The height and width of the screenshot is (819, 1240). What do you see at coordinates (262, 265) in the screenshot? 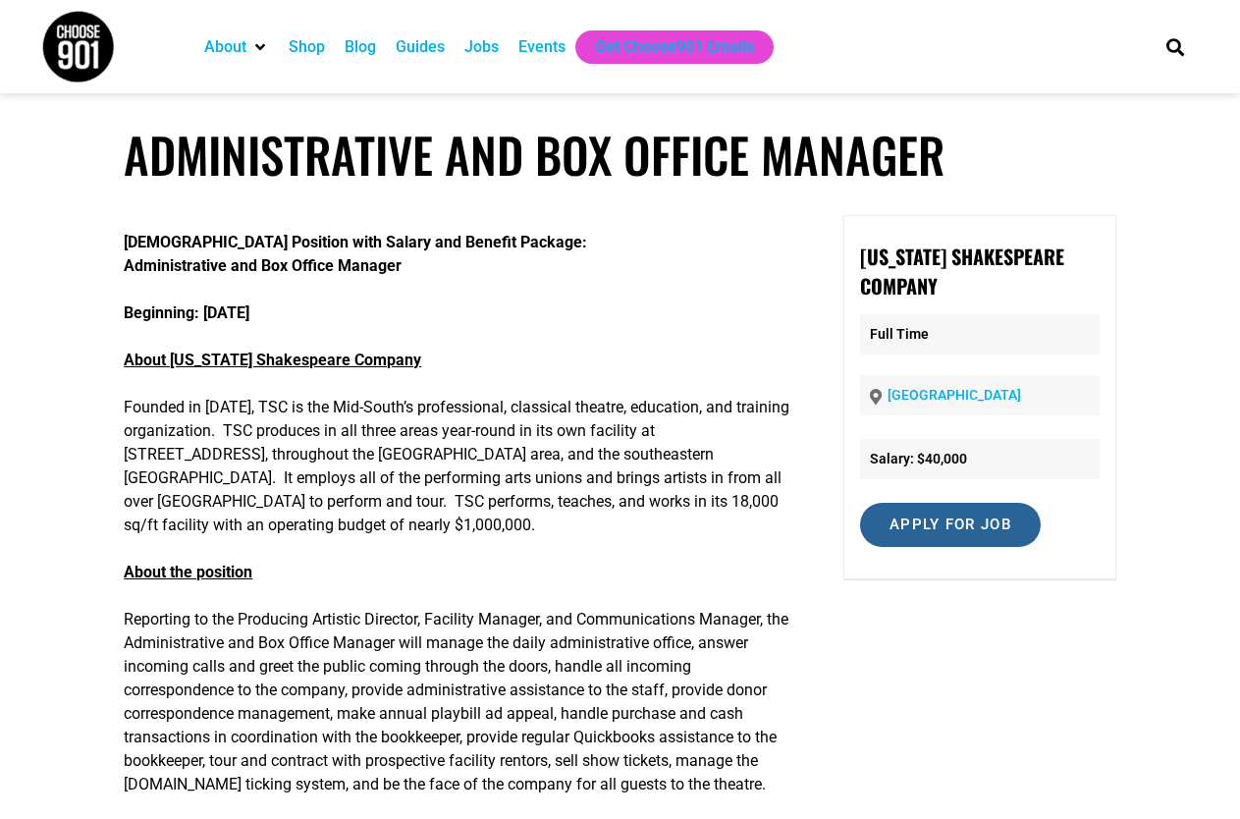
I see `strong: Administrative and Box Office Manager` at bounding box center [262, 265].